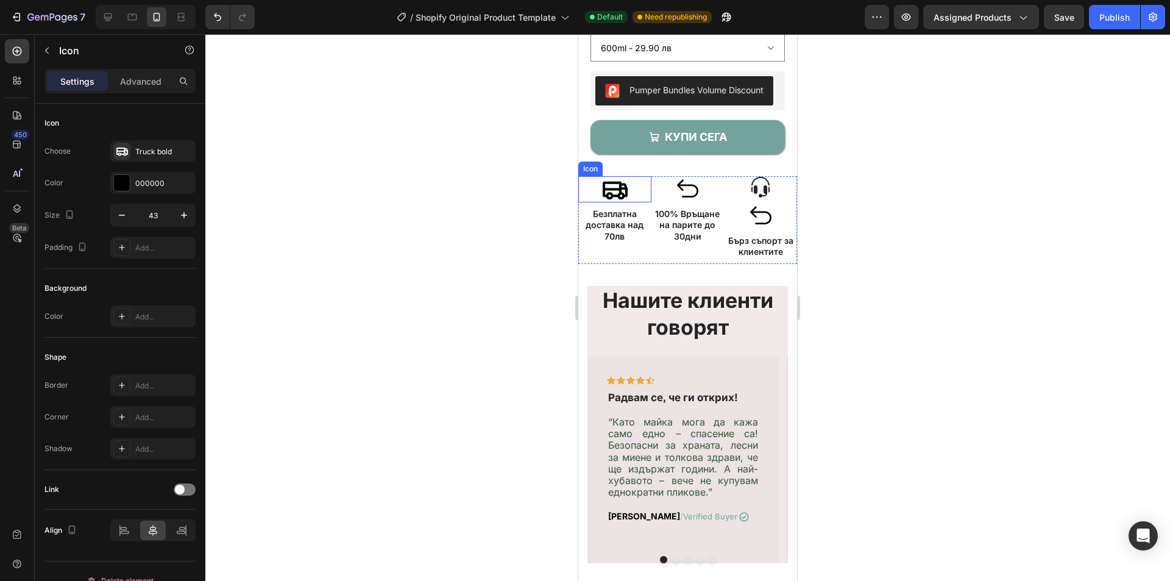 This screenshot has width=1170, height=581. What do you see at coordinates (52, 123) in the screenshot?
I see `div: Icon` at bounding box center [52, 123].